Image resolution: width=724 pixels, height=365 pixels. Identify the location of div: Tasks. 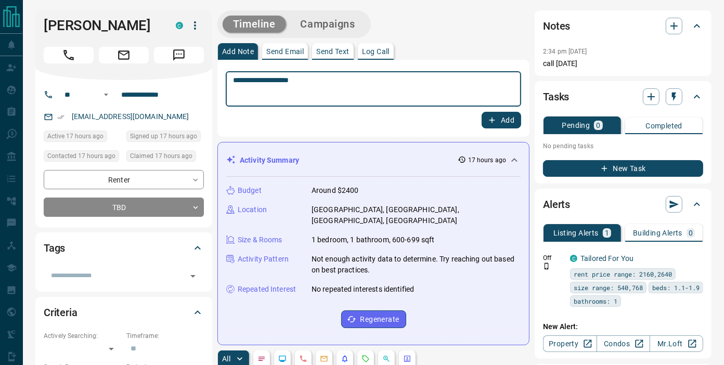
(623, 97).